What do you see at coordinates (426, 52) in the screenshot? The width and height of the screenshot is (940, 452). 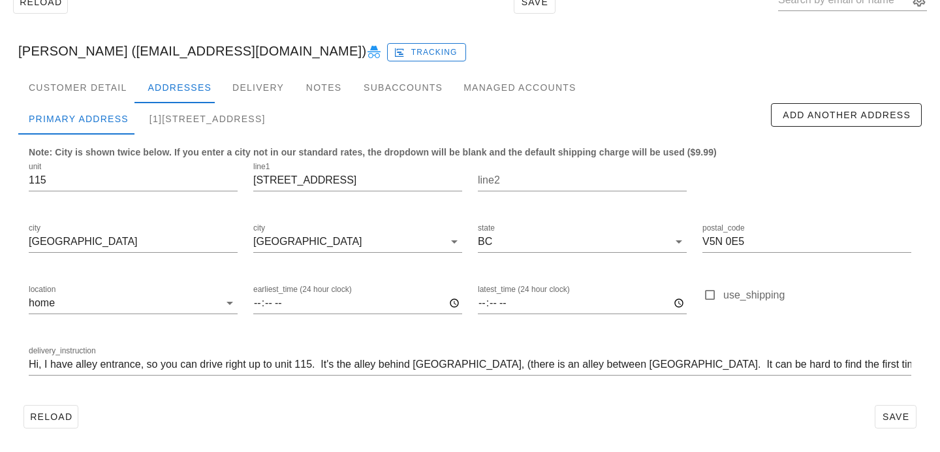 I see `button: Tracking` at bounding box center [426, 52].